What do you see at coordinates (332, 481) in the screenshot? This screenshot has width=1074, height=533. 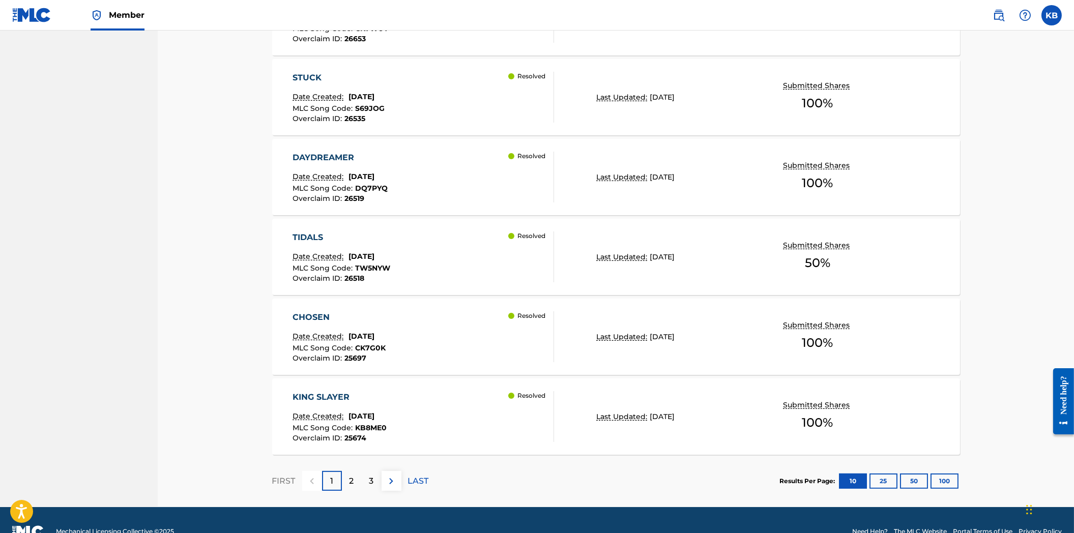 I see `p: 1` at bounding box center [332, 481].